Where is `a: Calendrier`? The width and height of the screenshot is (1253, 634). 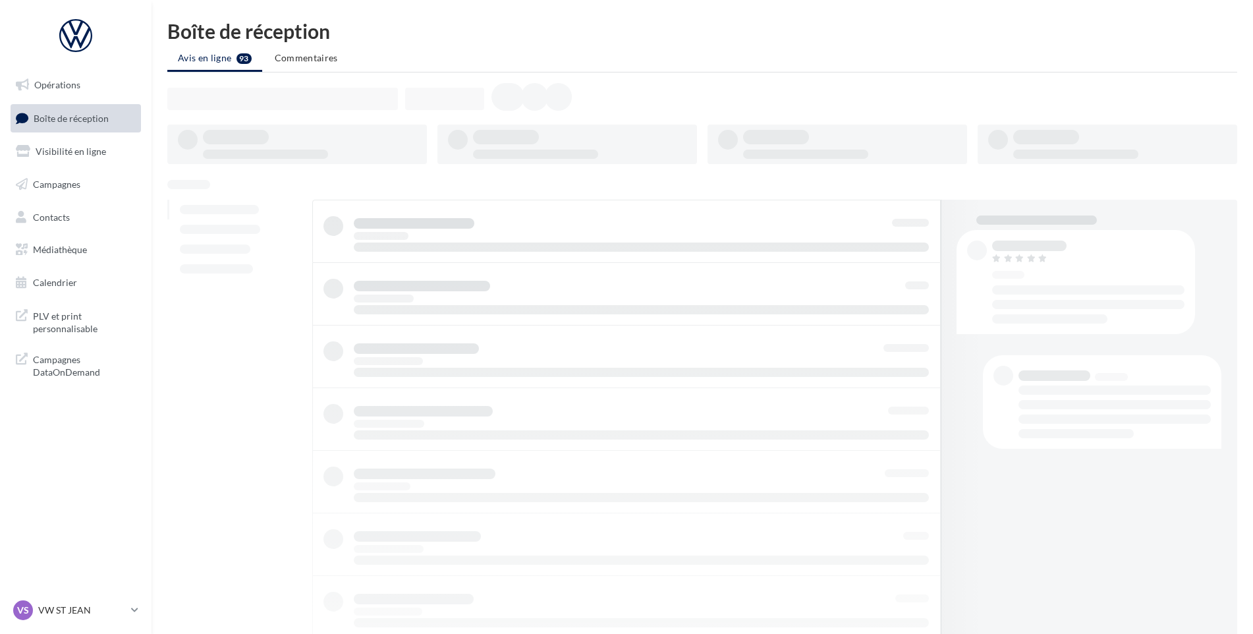
a: Calendrier is located at coordinates (76, 283).